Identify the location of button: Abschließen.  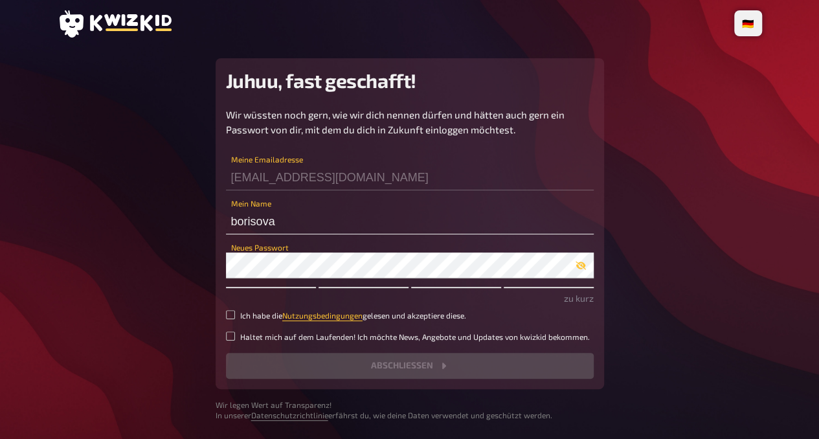
(410, 366).